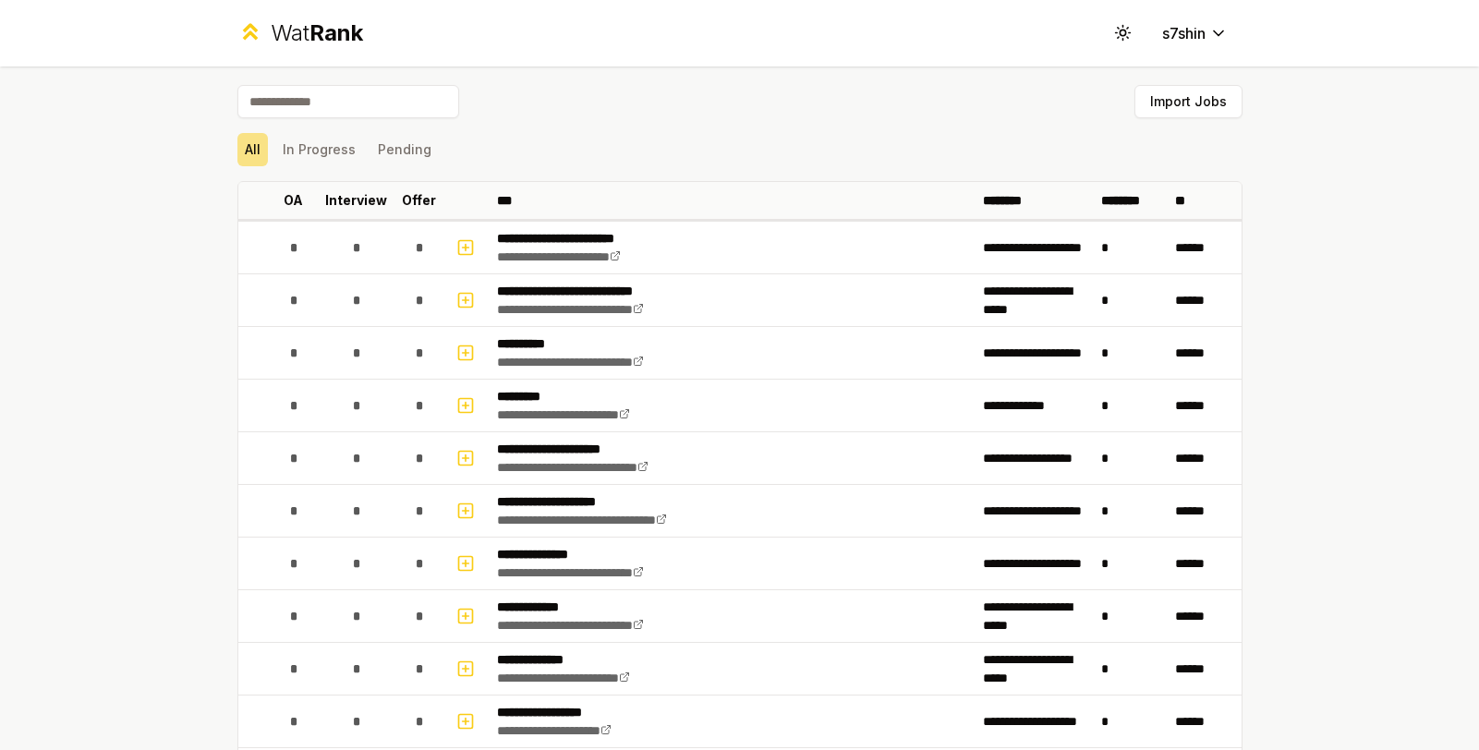  What do you see at coordinates (419, 201) in the screenshot?
I see `p: Offer` at bounding box center [419, 201].